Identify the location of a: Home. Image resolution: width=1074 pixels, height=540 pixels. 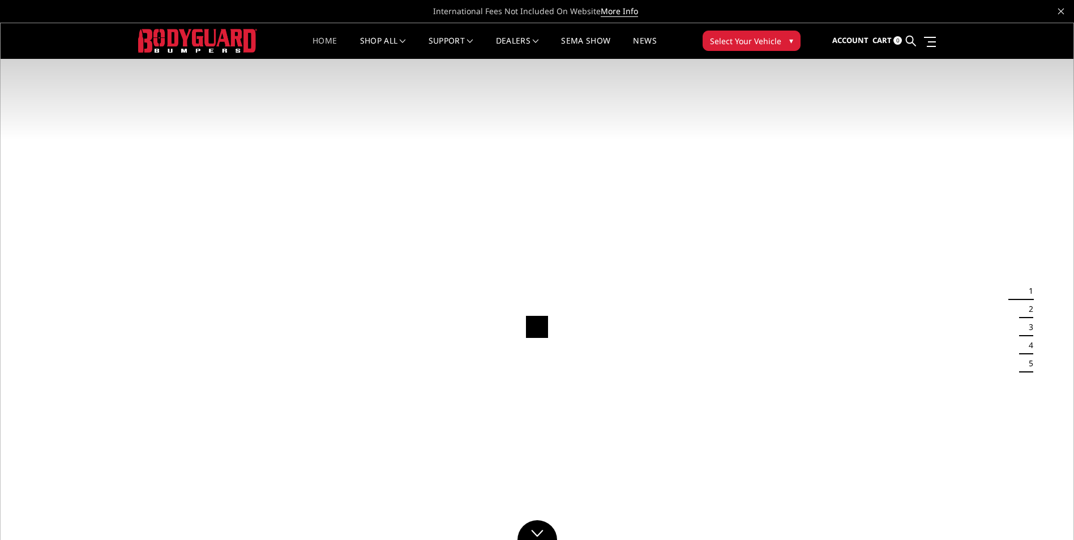
(324, 48).